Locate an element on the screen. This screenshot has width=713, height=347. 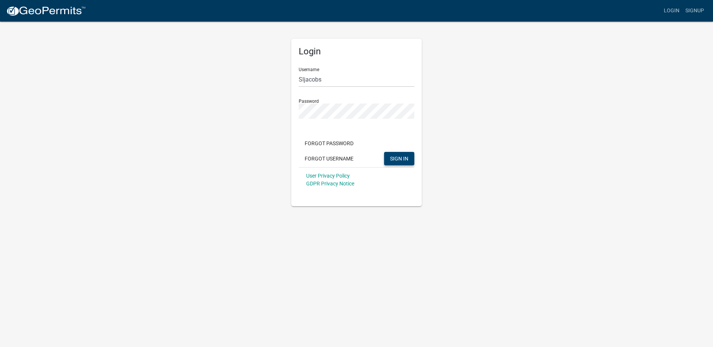
a: User Privacy Policy is located at coordinates (328, 176).